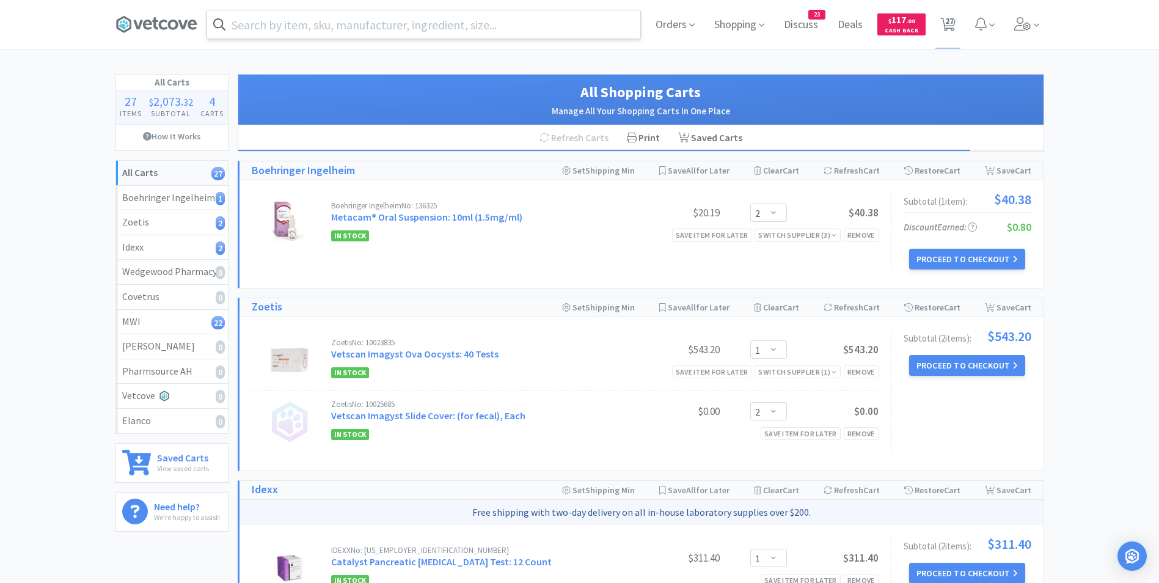 This screenshot has width=1159, height=583. I want to click on i: 1, so click(220, 199).